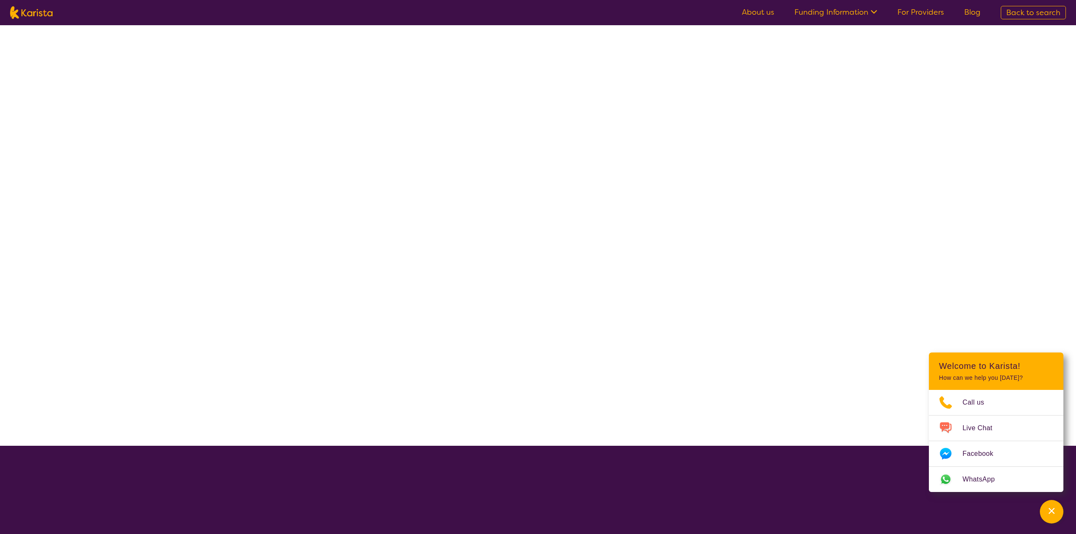 The height and width of the screenshot is (534, 1076). Describe the element at coordinates (996, 441) in the screenshot. I see `ul: Choose channel` at that location.